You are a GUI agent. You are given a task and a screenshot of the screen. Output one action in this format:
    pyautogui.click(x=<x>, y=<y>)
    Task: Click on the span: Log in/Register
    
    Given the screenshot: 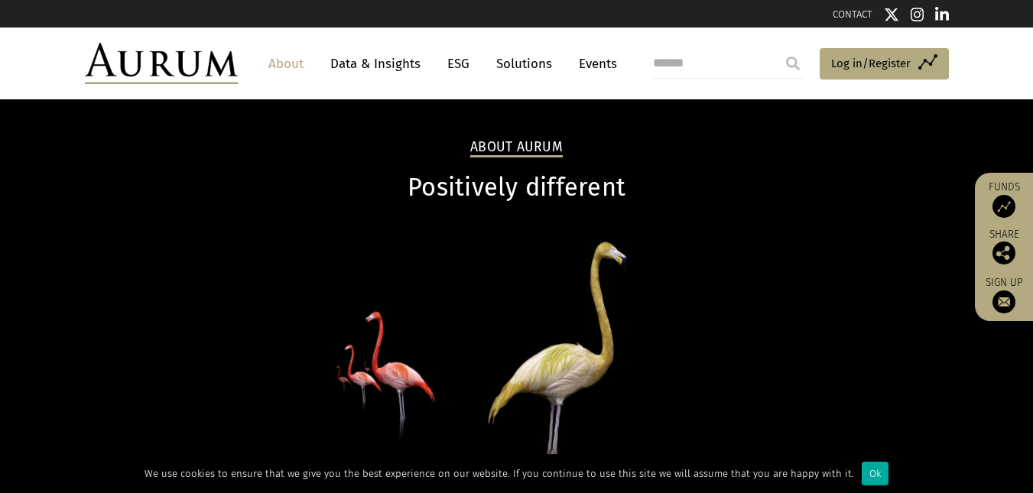 What is the action you would take?
    pyautogui.click(x=871, y=63)
    